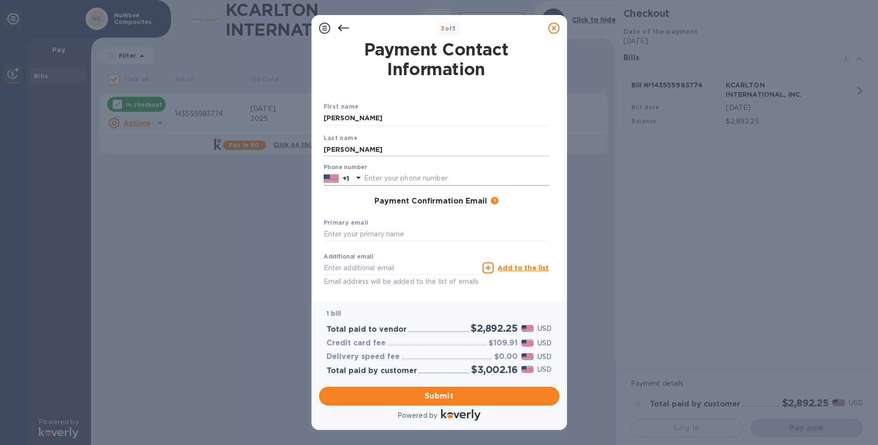  Describe the element at coordinates (457, 178) in the screenshot. I see `input: Enter your phone number` at that location.